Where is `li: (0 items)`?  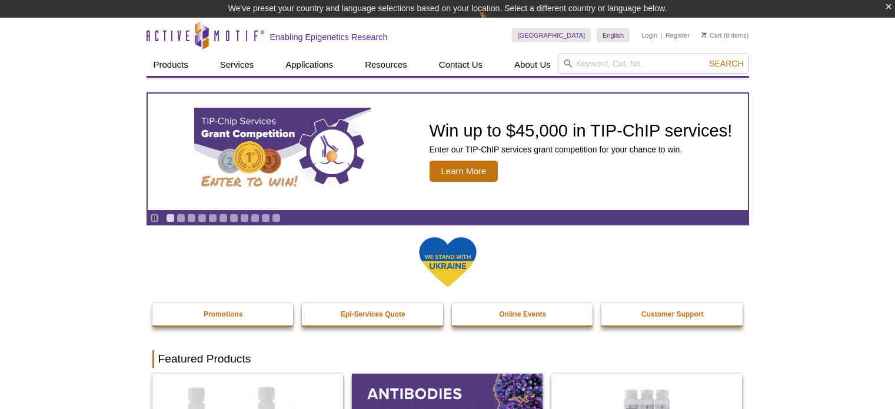 li: (0 items) is located at coordinates (725, 35).